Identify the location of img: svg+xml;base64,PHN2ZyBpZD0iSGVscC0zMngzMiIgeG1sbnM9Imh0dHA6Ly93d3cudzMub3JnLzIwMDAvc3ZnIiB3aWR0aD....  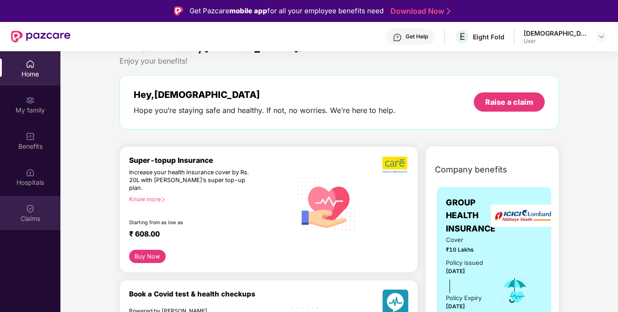
(397, 38).